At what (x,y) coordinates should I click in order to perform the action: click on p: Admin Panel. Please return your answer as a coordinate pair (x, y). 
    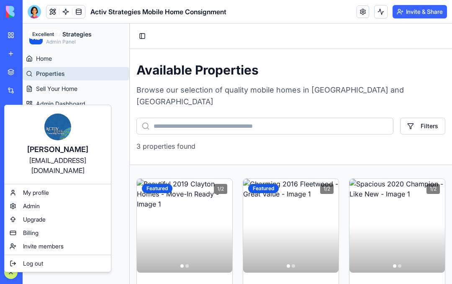
    Looking at the image, I should click on (46, 18).